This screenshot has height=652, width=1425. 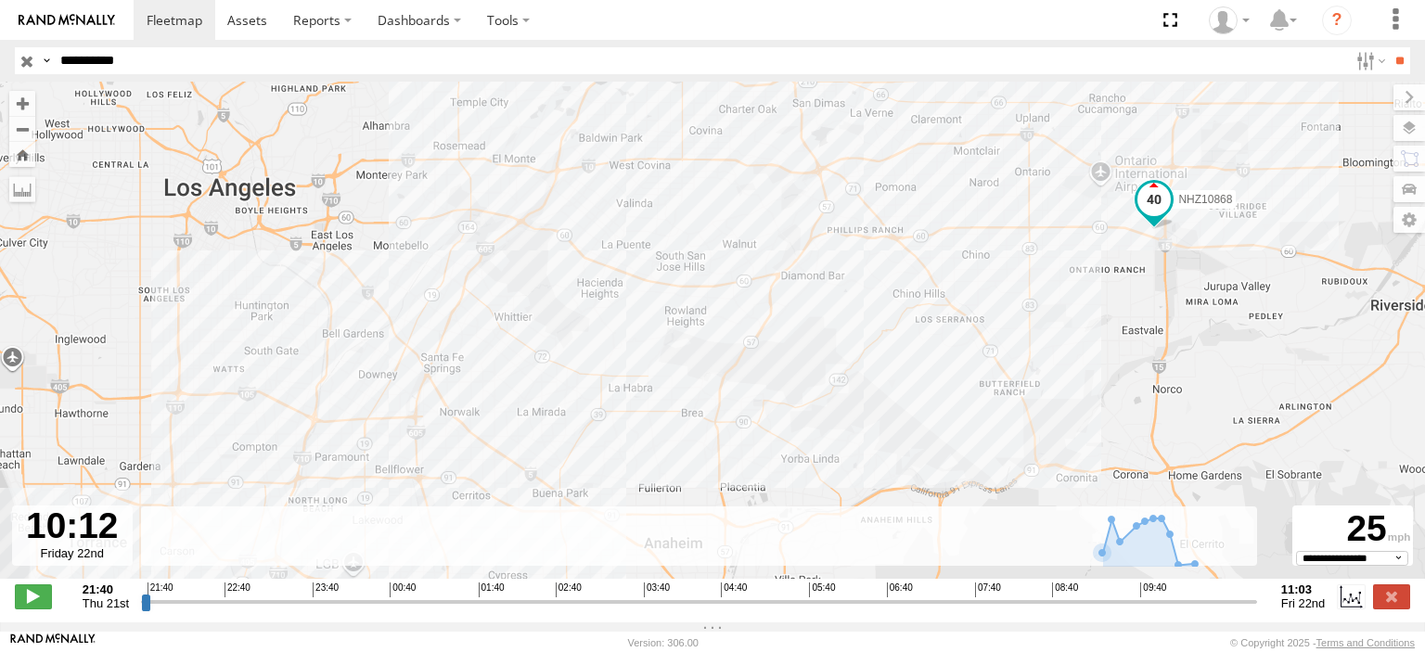 I want to click on span: 21:40, so click(x=161, y=590).